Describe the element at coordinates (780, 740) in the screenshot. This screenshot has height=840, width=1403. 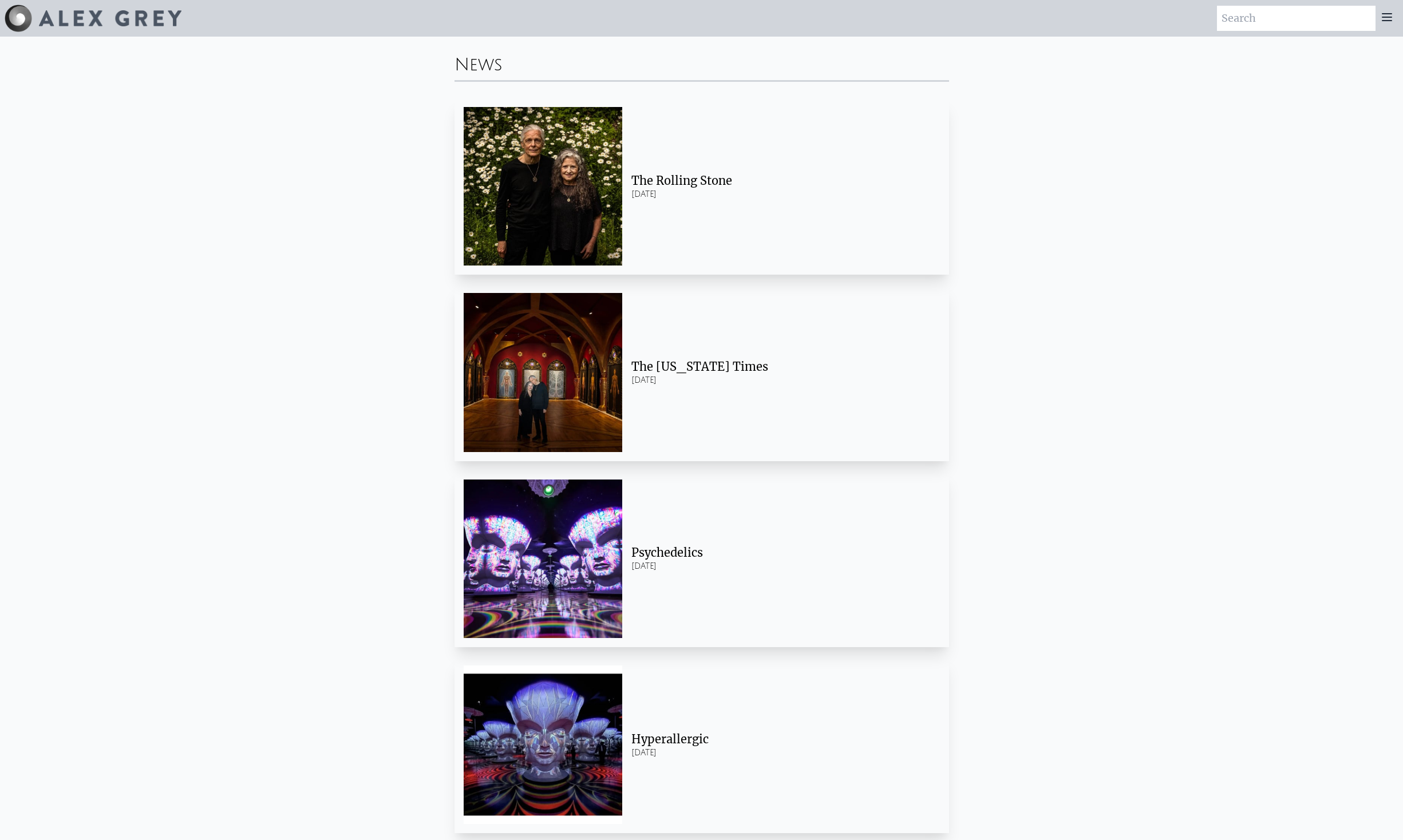
I see `div: Hyperallergic` at that location.